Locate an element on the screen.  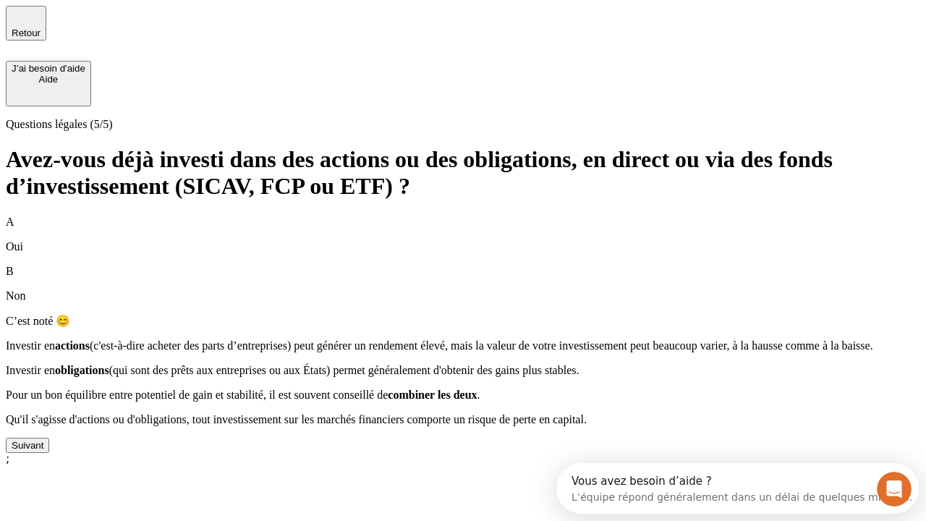
p: B is located at coordinates (463, 271).